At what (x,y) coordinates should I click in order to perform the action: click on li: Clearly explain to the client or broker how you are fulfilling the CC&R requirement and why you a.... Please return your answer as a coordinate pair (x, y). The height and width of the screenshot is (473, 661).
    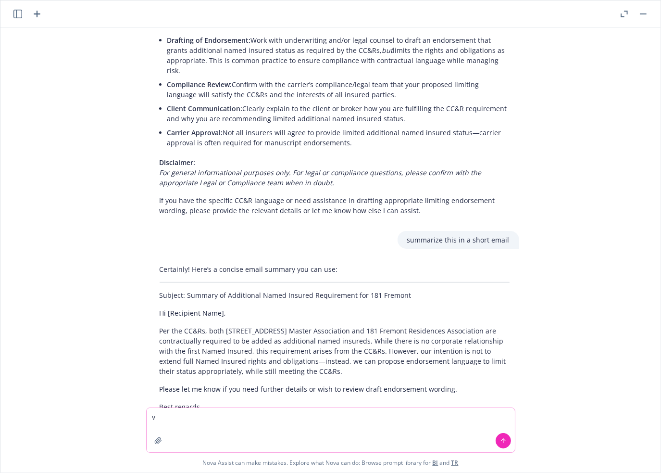
    Looking at the image, I should click on (338, 113).